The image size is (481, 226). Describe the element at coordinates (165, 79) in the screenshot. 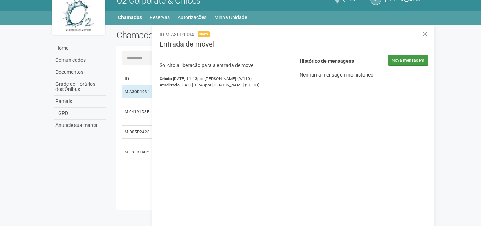

I see `strong: Criado` at that location.